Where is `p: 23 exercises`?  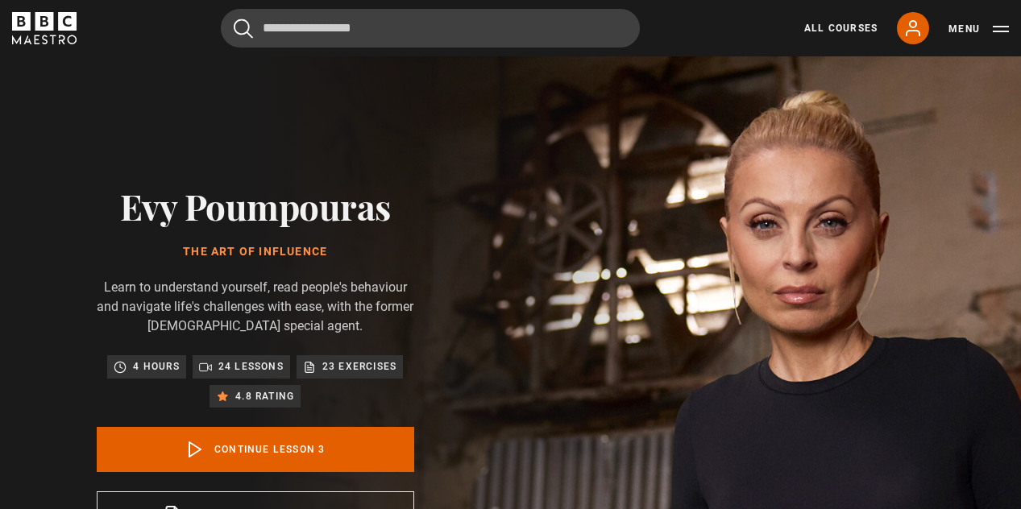
p: 23 exercises is located at coordinates (359, 367).